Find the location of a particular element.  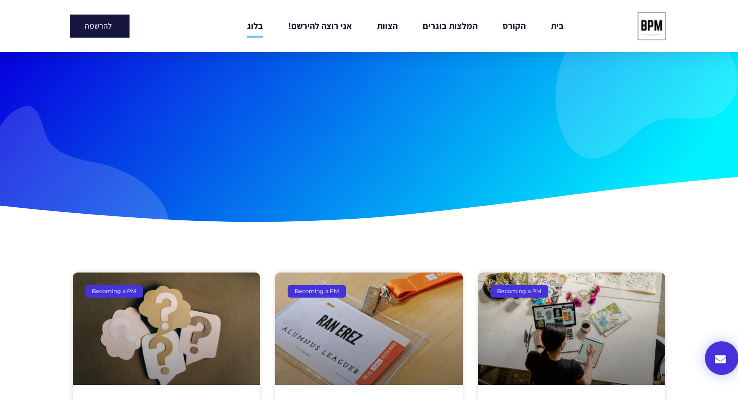

nav: Menu is located at coordinates (405, 26).